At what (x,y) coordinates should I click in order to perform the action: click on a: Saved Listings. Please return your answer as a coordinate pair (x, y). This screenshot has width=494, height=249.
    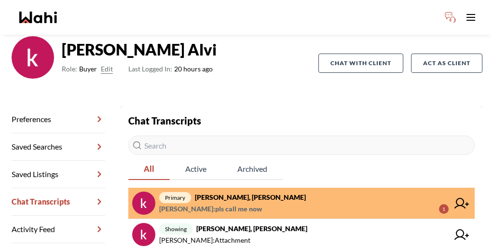
    Looking at the image, I should click on (58, 174).